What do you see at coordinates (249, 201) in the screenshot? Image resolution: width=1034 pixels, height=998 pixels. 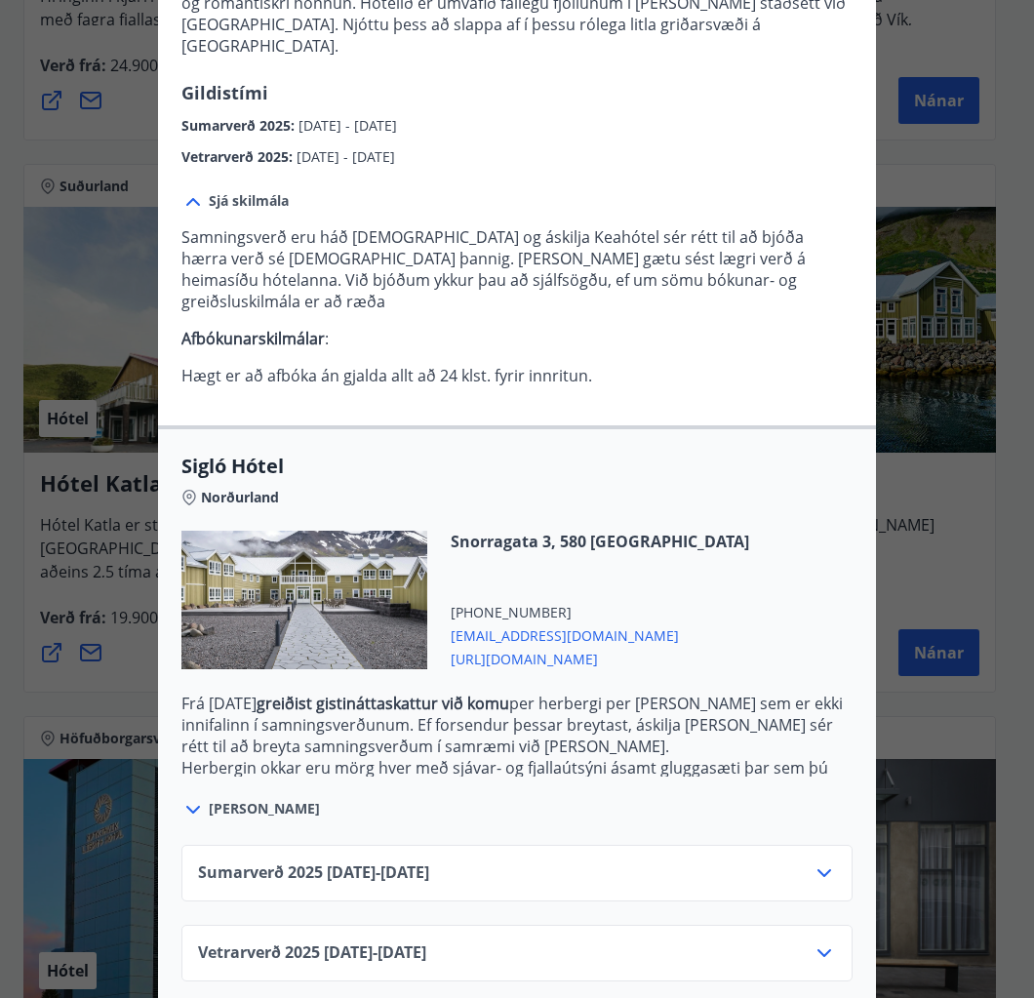 I see `span: Sjá skilmála` at bounding box center [249, 201].